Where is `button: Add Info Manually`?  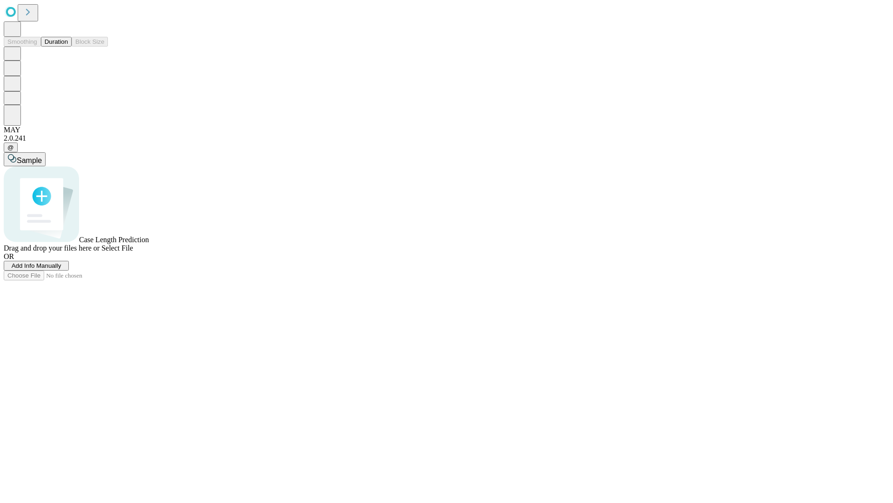
button: Add Info Manually is located at coordinates (36, 265).